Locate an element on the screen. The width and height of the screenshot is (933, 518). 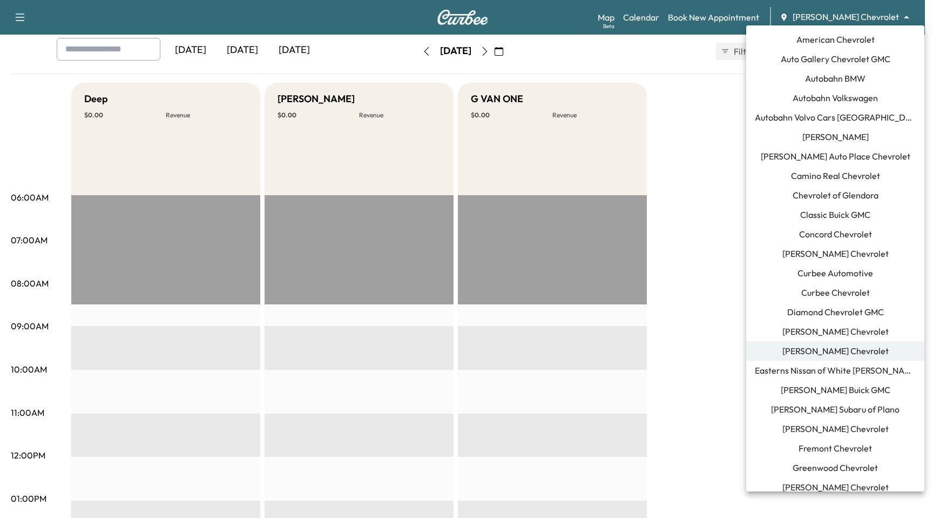
span: Auto Gallery Chevrolet GMC is located at coordinates (836, 59).